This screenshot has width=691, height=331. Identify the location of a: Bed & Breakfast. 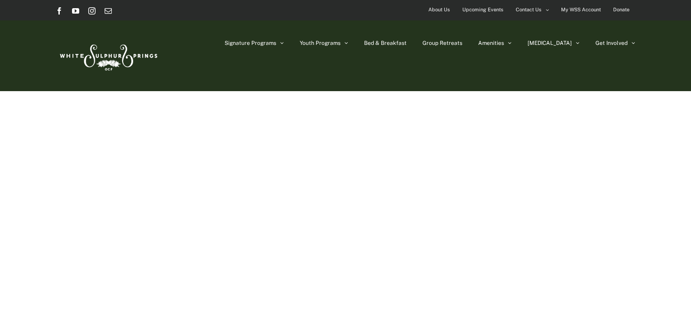
(385, 43).